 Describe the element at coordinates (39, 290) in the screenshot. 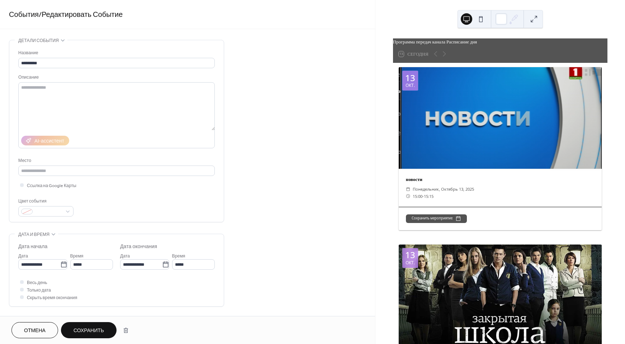

I see `span: Только дата` at that location.